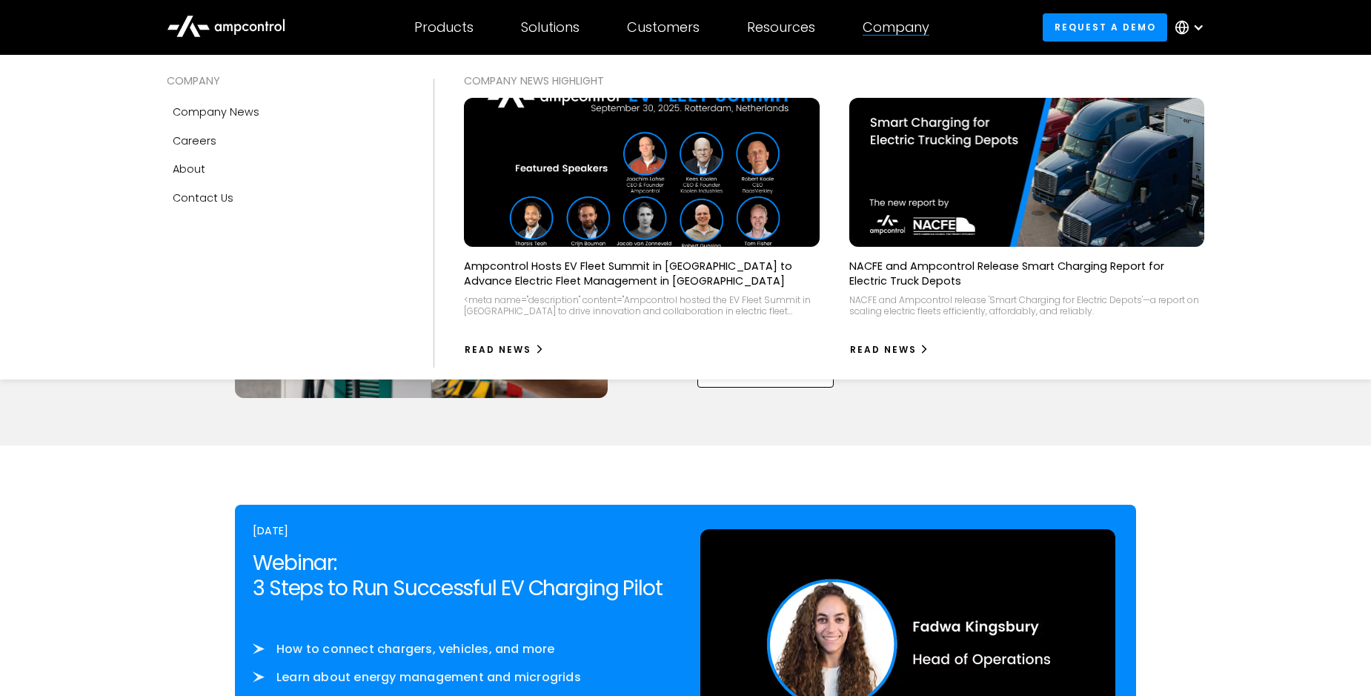  Describe the element at coordinates (444, 27) in the screenshot. I see `div: Products` at that location.